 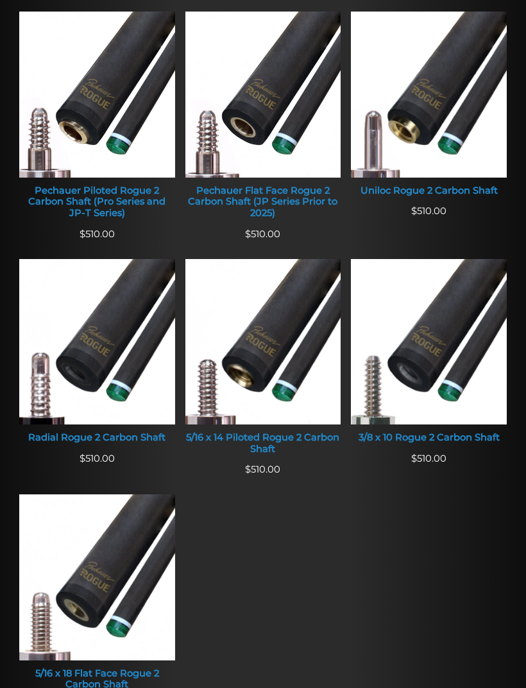 What do you see at coordinates (263, 342) in the screenshot?
I see `img: 5/16 x 14 Piloted Rogue 2 Carbon Shaft` at bounding box center [263, 342].